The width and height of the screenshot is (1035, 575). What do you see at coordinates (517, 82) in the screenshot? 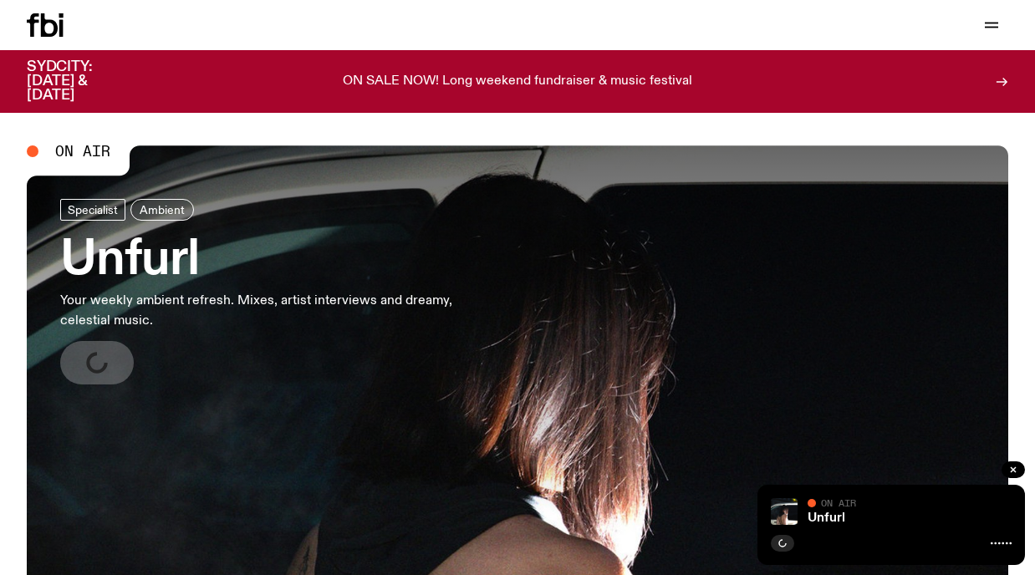
I see `p: ON SALE NOW! Long weekend fundraiser & music festival` at bounding box center [517, 82].